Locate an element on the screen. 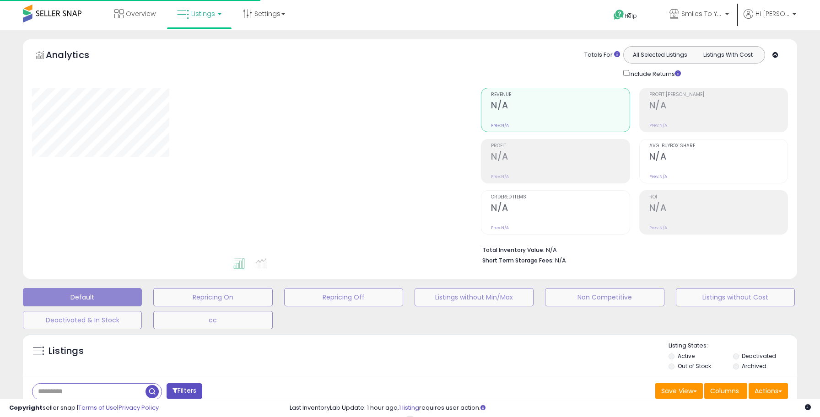 The width and height of the screenshot is (820, 417). li: N/A is located at coordinates (631, 249).